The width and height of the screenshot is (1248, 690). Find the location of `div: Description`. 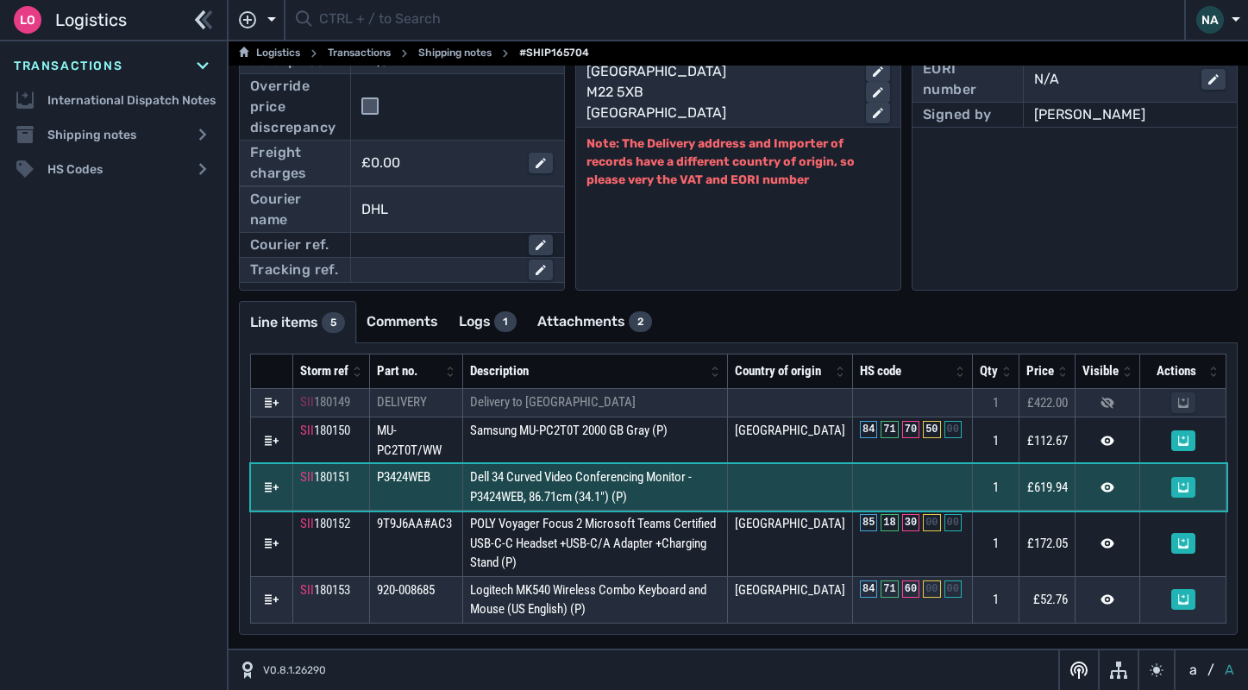

div: Description is located at coordinates (588, 371).